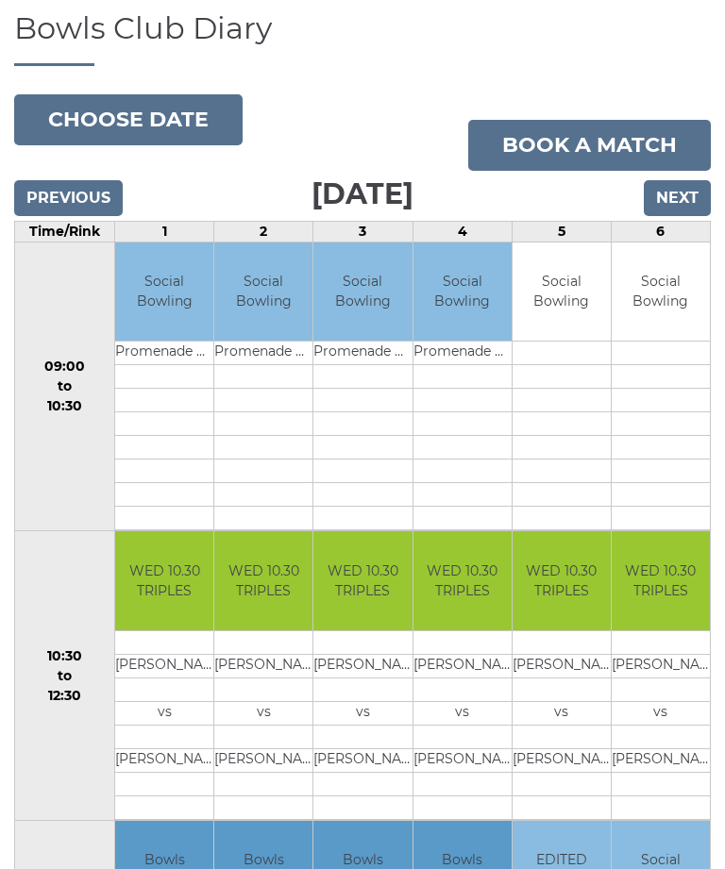 The height and width of the screenshot is (869, 725). What do you see at coordinates (164, 232) in the screenshot?
I see `td: 1` at bounding box center [164, 232].